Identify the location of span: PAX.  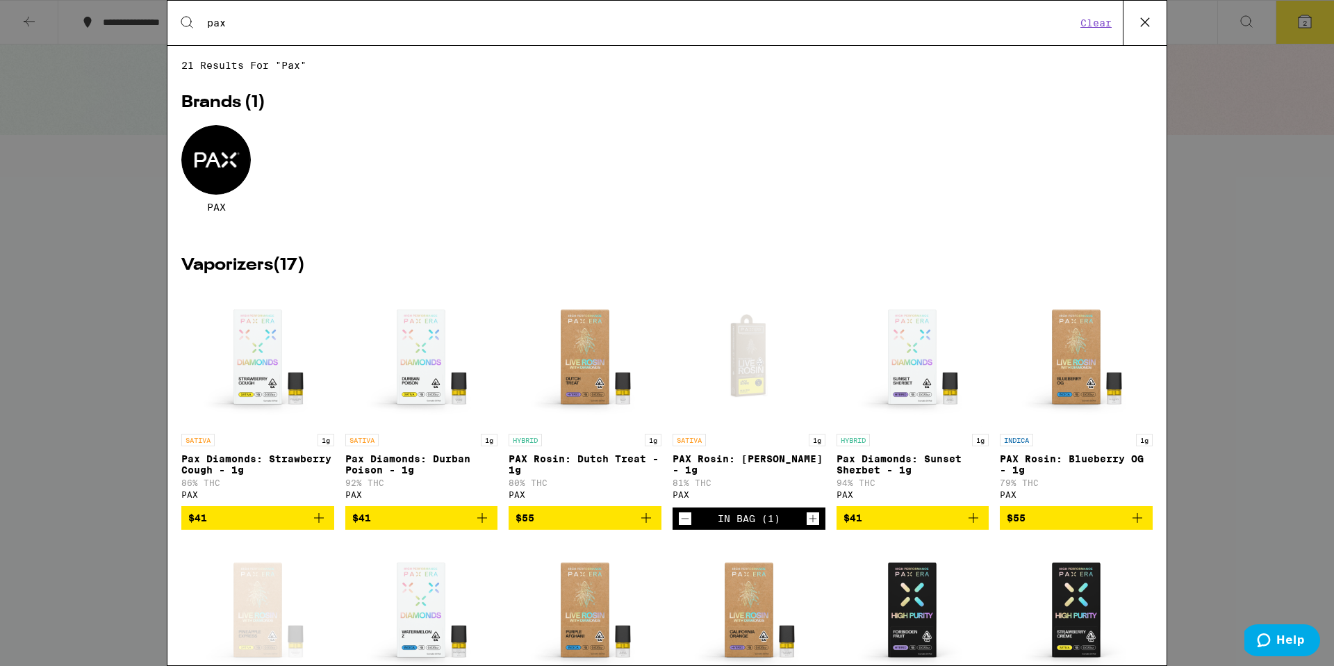
(216, 207).